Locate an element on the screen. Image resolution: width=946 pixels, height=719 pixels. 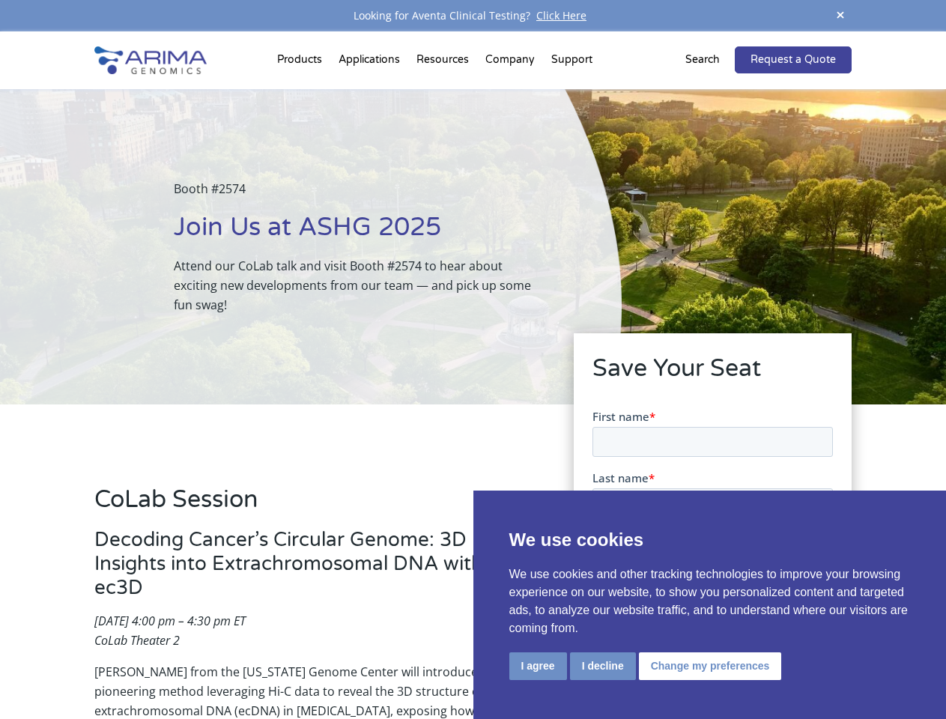
input: I'd like to schedule a meeting at the booth is located at coordinates (8, 276).